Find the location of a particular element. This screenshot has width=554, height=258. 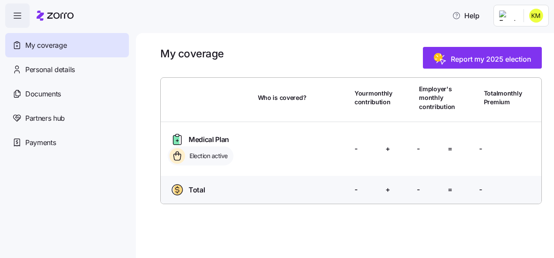

a: Payments is located at coordinates (67, 143).